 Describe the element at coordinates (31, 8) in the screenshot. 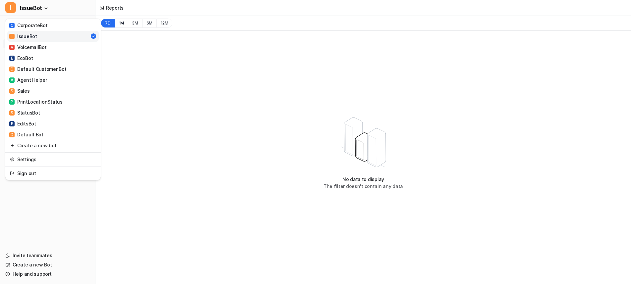

I see `span: IssueBot` at that location.